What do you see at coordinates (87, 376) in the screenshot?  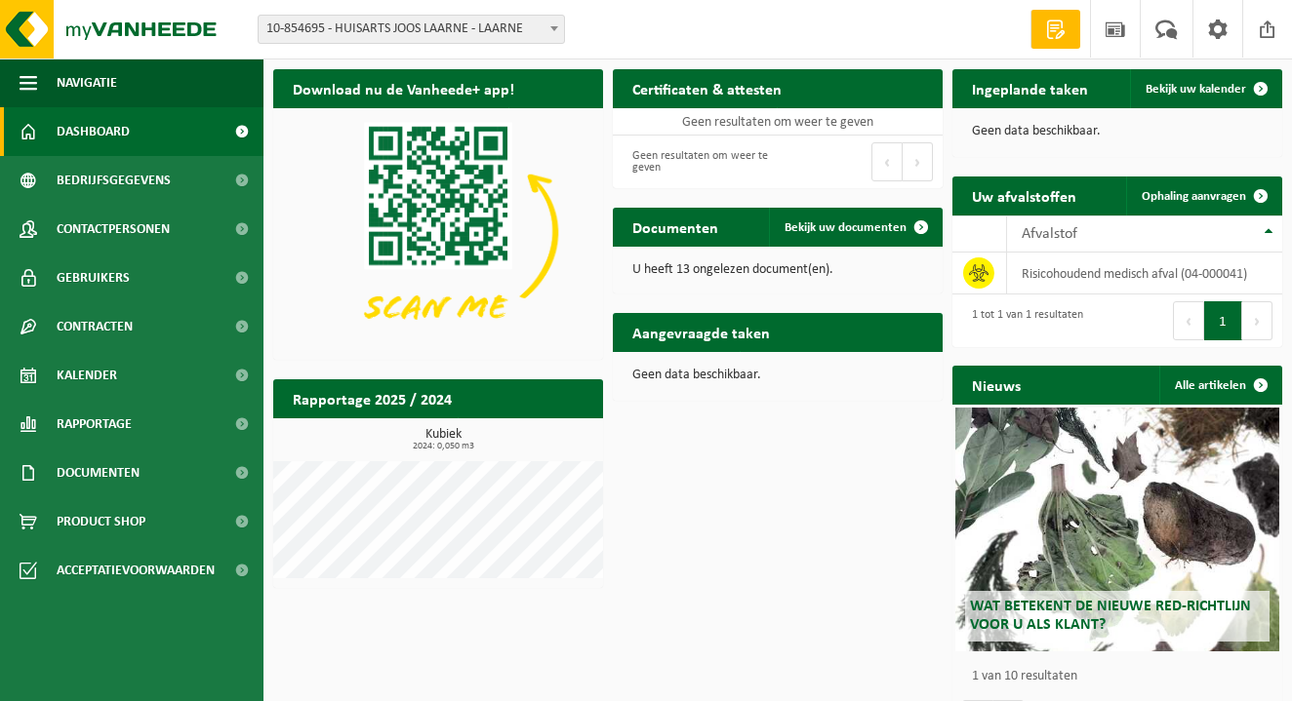 I see `span: Kalender` at bounding box center [87, 376].